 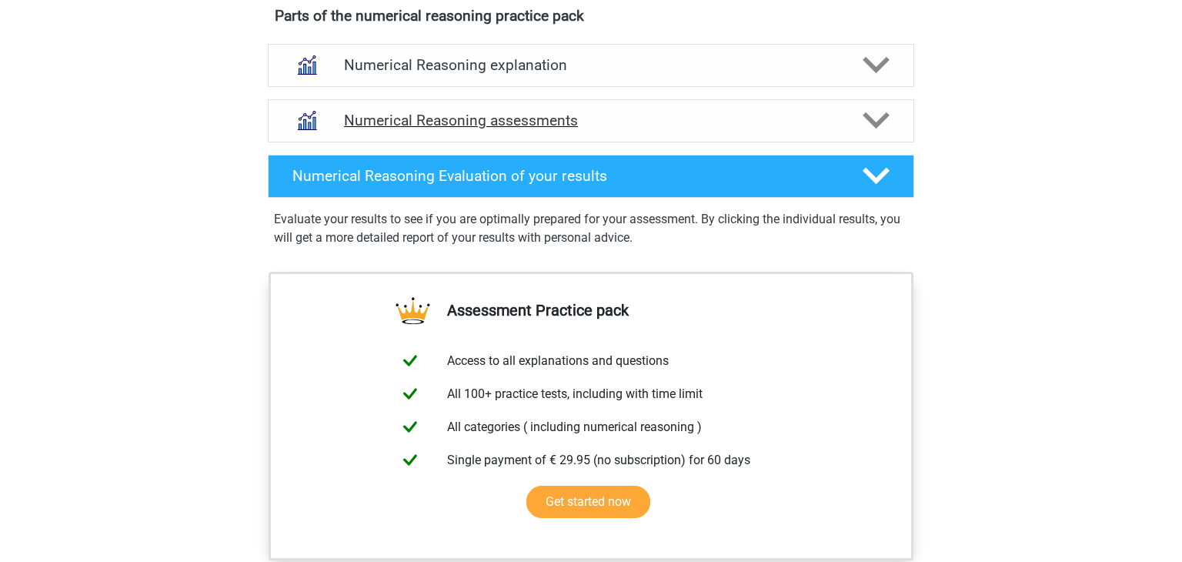 I want to click on h4: Numerical Reasoning assessments, so click(x=591, y=120).